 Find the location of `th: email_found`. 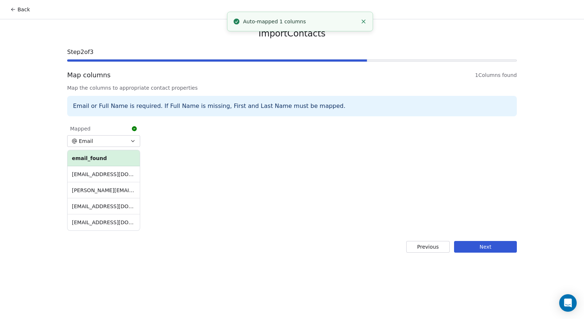

th: email_found is located at coordinates (104, 158).